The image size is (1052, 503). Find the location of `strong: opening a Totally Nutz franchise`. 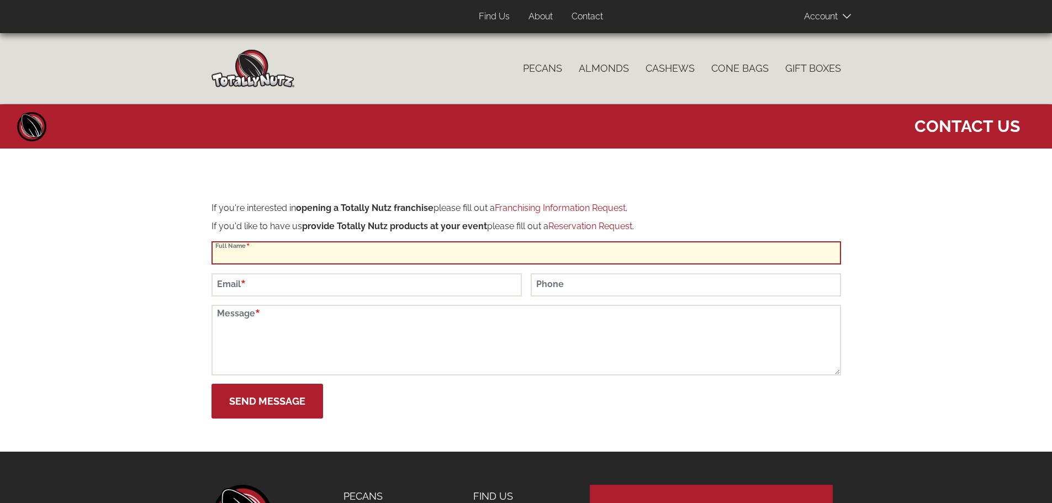

strong: opening a Totally Nutz franchise is located at coordinates (365, 208).